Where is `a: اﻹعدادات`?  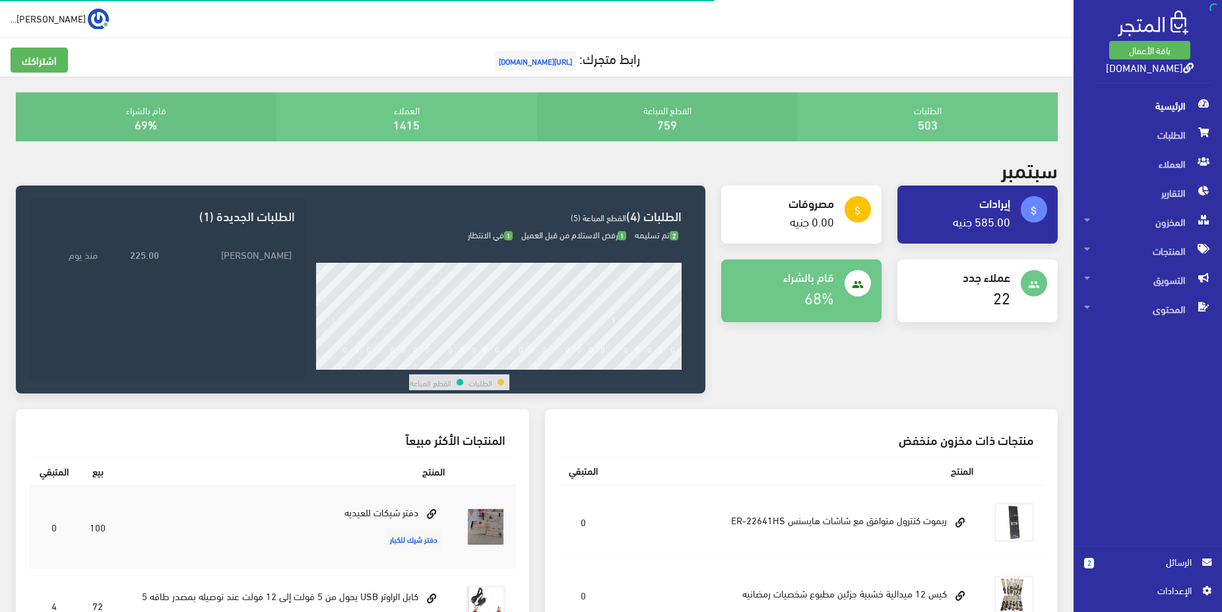
a: اﻹعدادات is located at coordinates (1148, 593).